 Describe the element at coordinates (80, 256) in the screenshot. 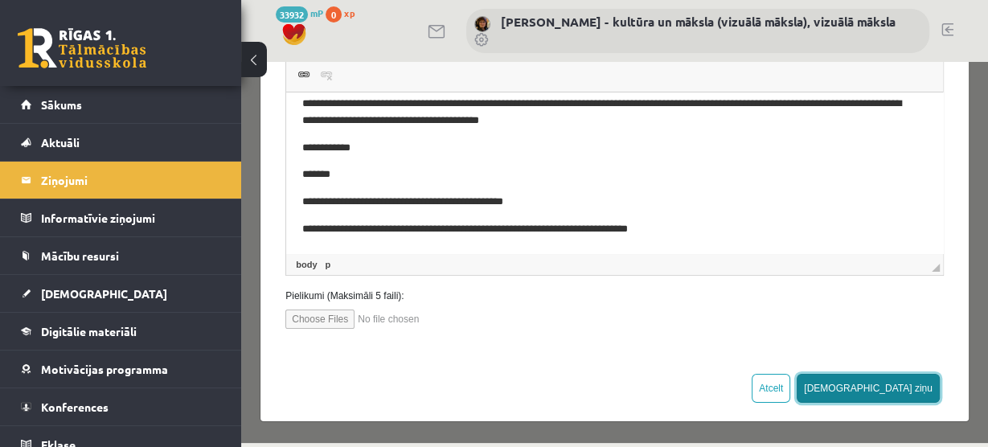

I see `span: Mācību resursi` at that location.